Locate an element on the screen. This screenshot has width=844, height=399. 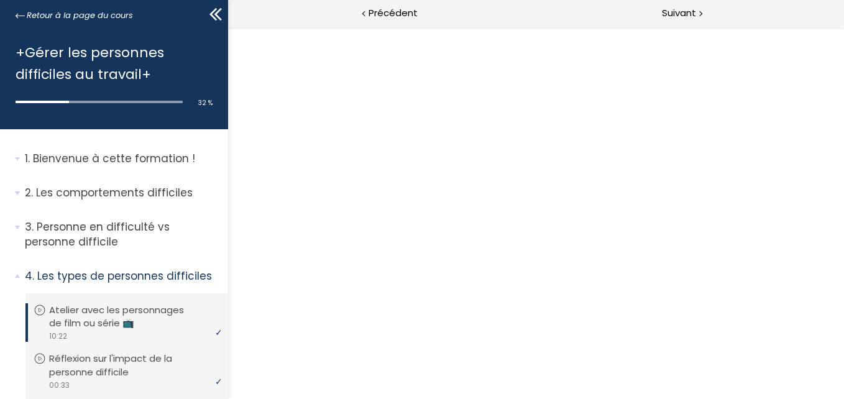
p: Atelier avec les personnages de film ou série 📺 is located at coordinates (133, 317).